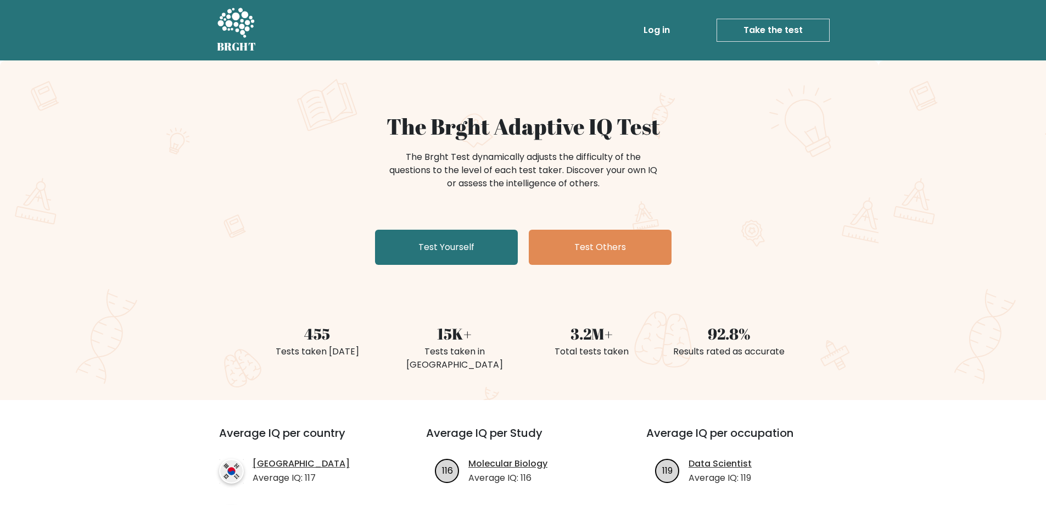 This screenshot has width=1046, height=505. Describe the element at coordinates (508, 463) in the screenshot. I see `a: Molecular Biology` at that location.